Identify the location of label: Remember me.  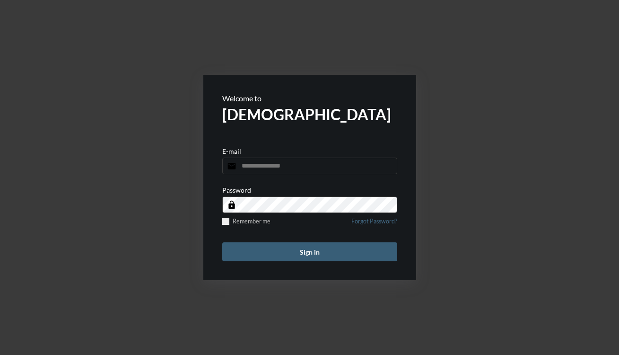
(246, 221).